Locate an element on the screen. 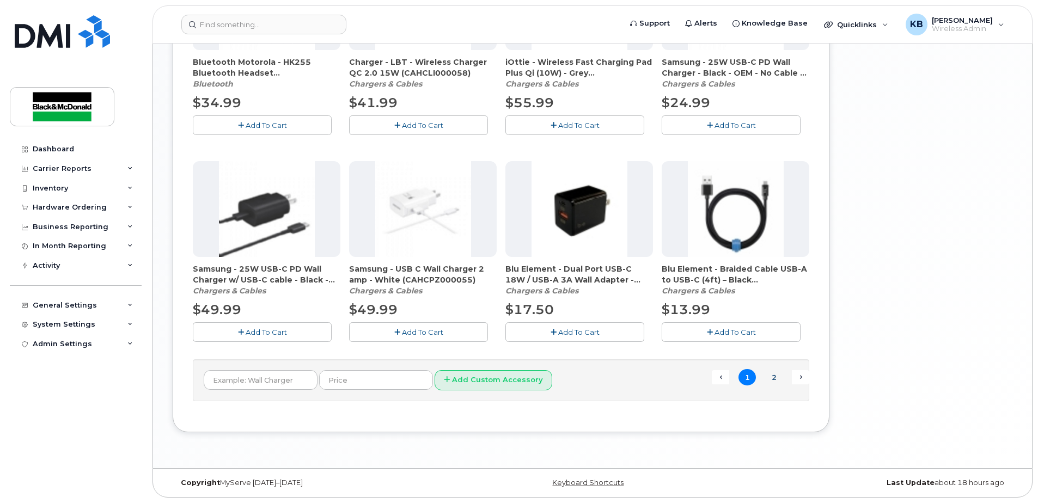 The width and height of the screenshot is (1038, 503). span: $41.99 is located at coordinates (373, 102).